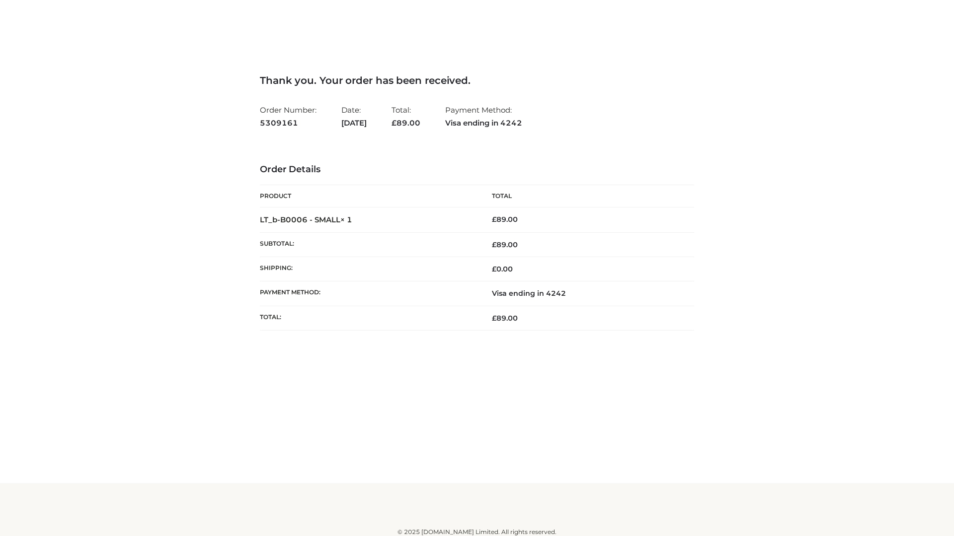 The width and height of the screenshot is (954, 536). Describe the element at coordinates (477, 80) in the screenshot. I see `h3: Thank you. Your order has been received.` at that location.